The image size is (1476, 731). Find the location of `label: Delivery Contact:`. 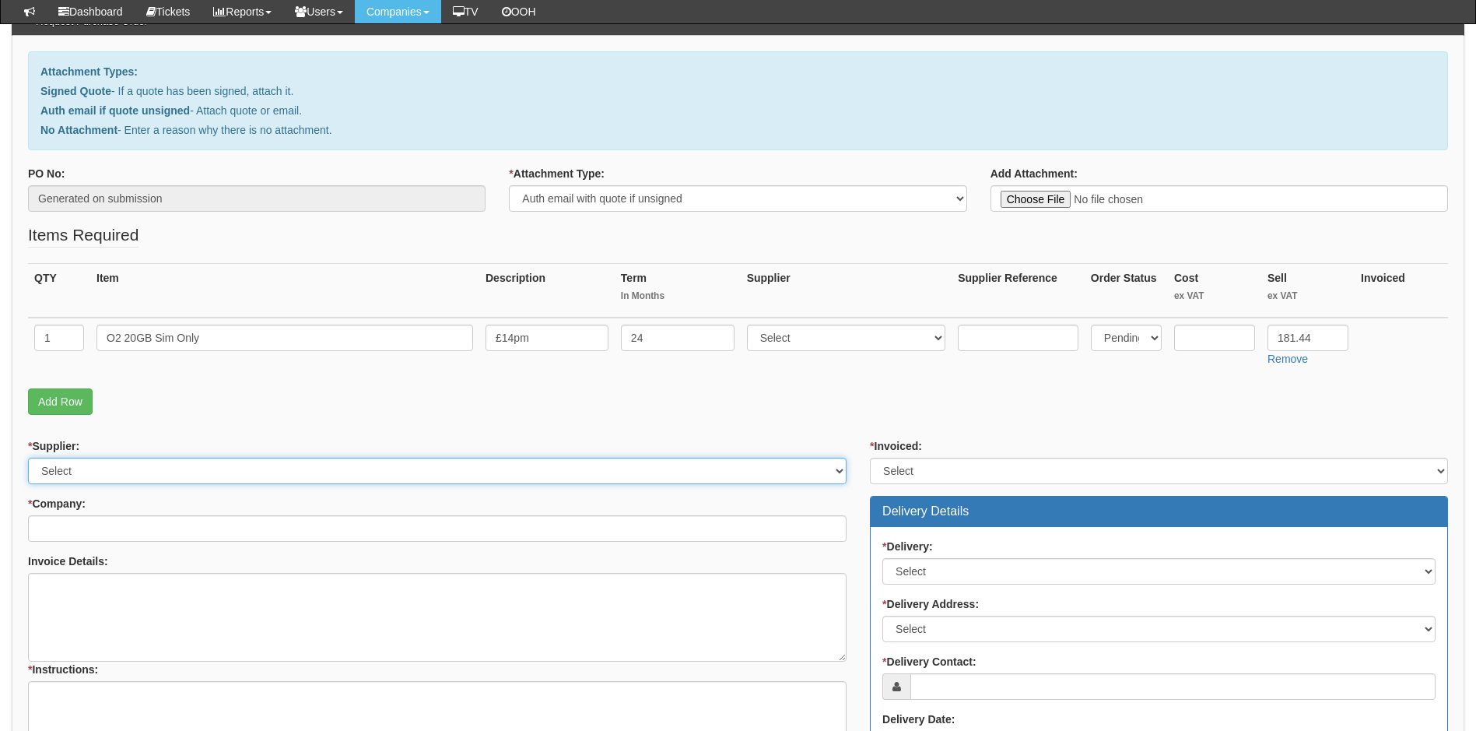

label: Delivery Contact: is located at coordinates (929, 661).